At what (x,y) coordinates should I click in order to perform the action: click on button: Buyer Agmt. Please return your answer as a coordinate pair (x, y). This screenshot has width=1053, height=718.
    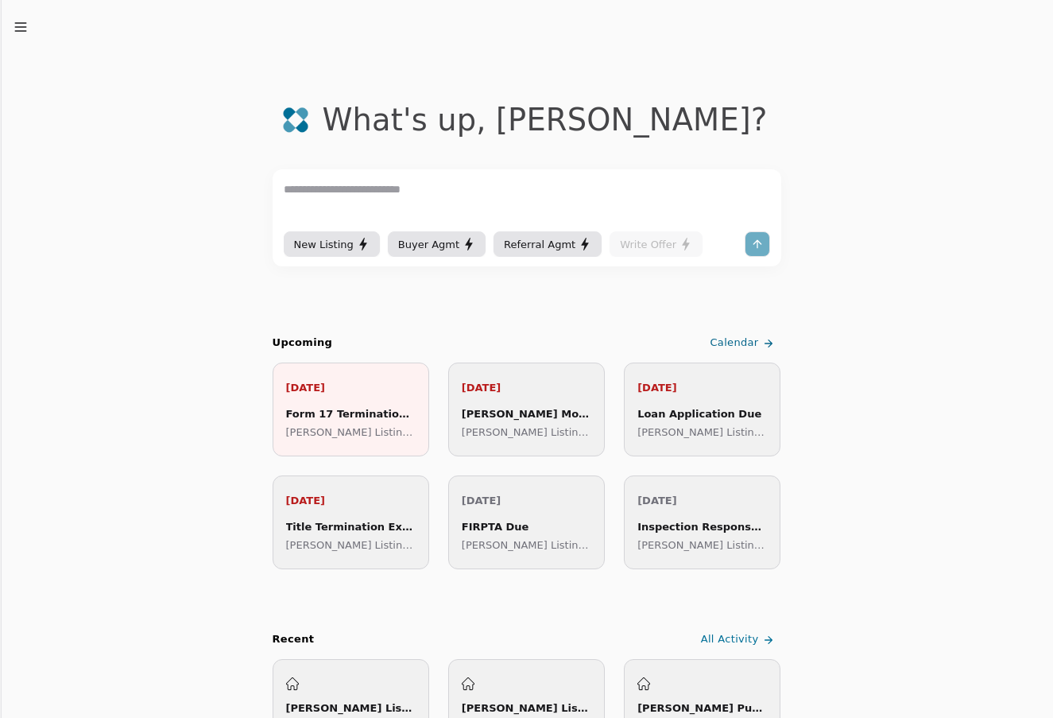
    Looking at the image, I should click on (436, 244).